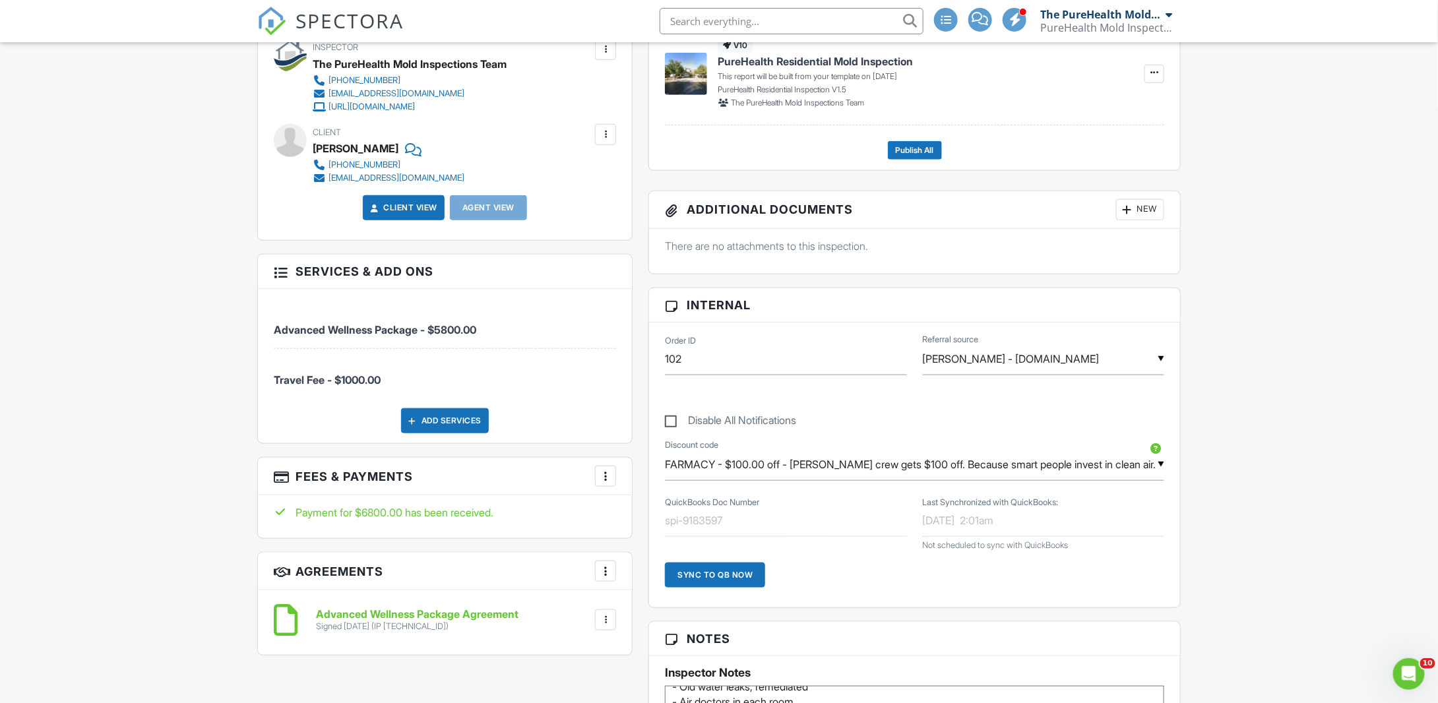 This screenshot has height=703, width=1438. Describe the element at coordinates (445, 571) in the screenshot. I see `h3: Agreements` at that location.